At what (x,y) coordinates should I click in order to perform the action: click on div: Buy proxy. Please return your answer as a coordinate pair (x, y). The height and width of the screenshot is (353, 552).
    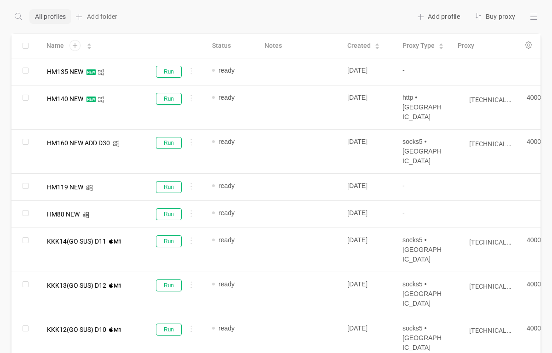
    Looking at the image, I should click on (495, 17).